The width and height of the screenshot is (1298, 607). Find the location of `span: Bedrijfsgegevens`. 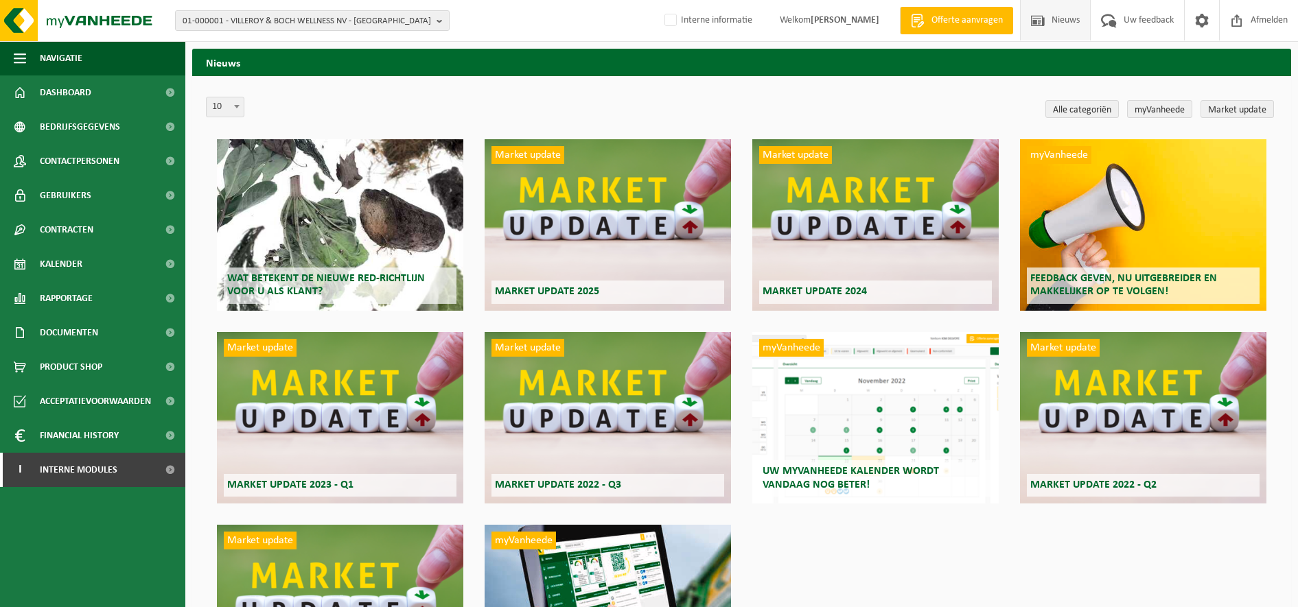

span: Bedrijfsgegevens is located at coordinates (80, 127).